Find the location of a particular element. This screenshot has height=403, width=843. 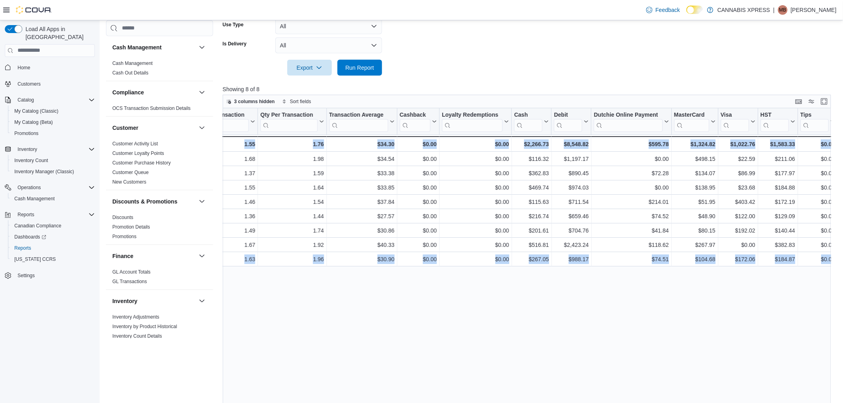

nav: Complex example is located at coordinates (50, 180).